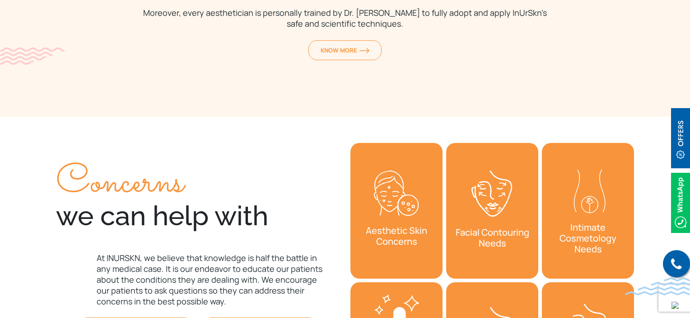  What do you see at coordinates (492, 193) in the screenshot?
I see `img: Facial Contouring Needs-icon-1` at bounding box center [492, 193].